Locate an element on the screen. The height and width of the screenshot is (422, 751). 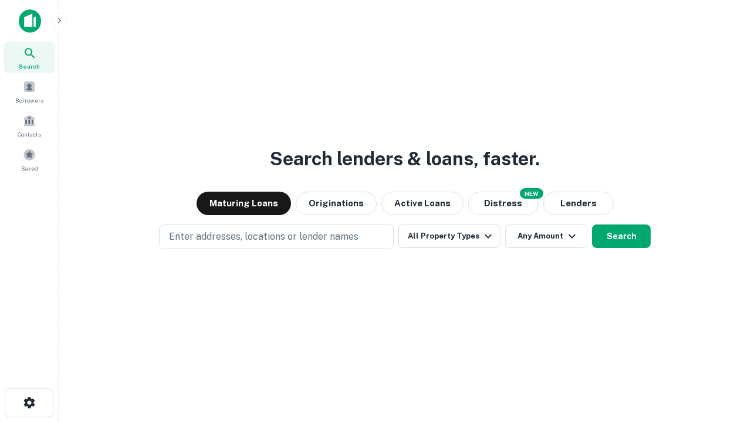
button: Search distressed loans with lien and other non-mortgage details. is located at coordinates (503, 203).